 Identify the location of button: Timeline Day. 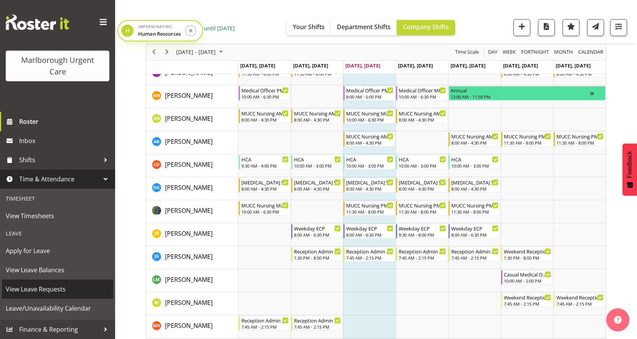
(493, 52).